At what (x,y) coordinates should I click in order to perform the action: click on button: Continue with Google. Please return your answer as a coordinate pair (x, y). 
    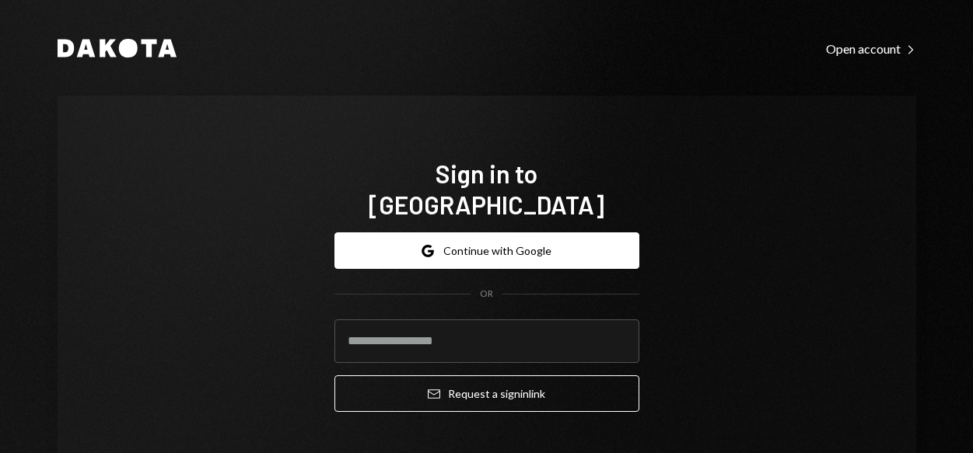
    Looking at the image, I should click on (487, 250).